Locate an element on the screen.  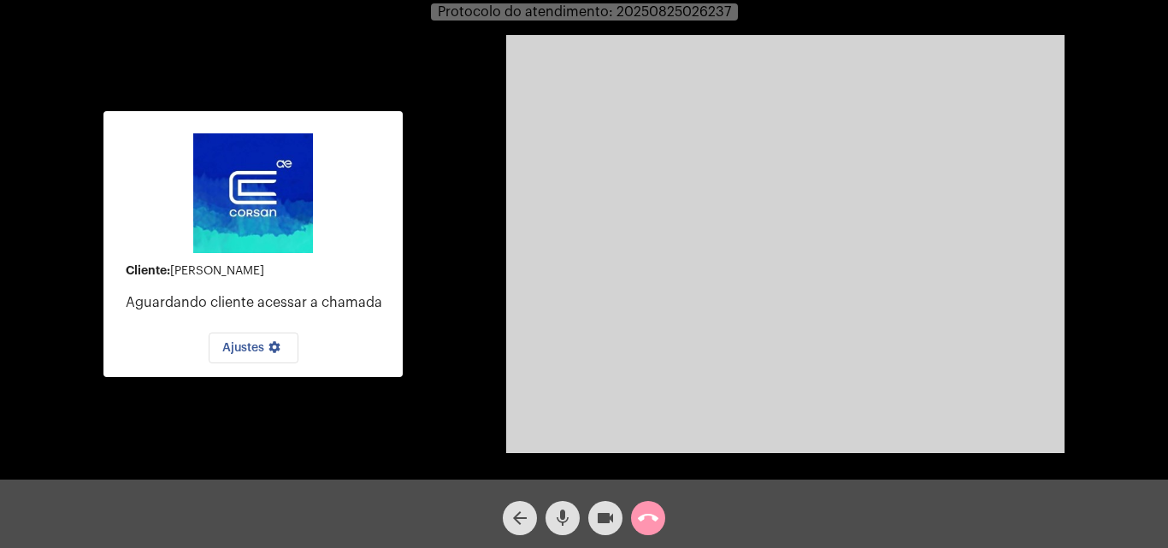
mat-icon: settings is located at coordinates (274, 351).